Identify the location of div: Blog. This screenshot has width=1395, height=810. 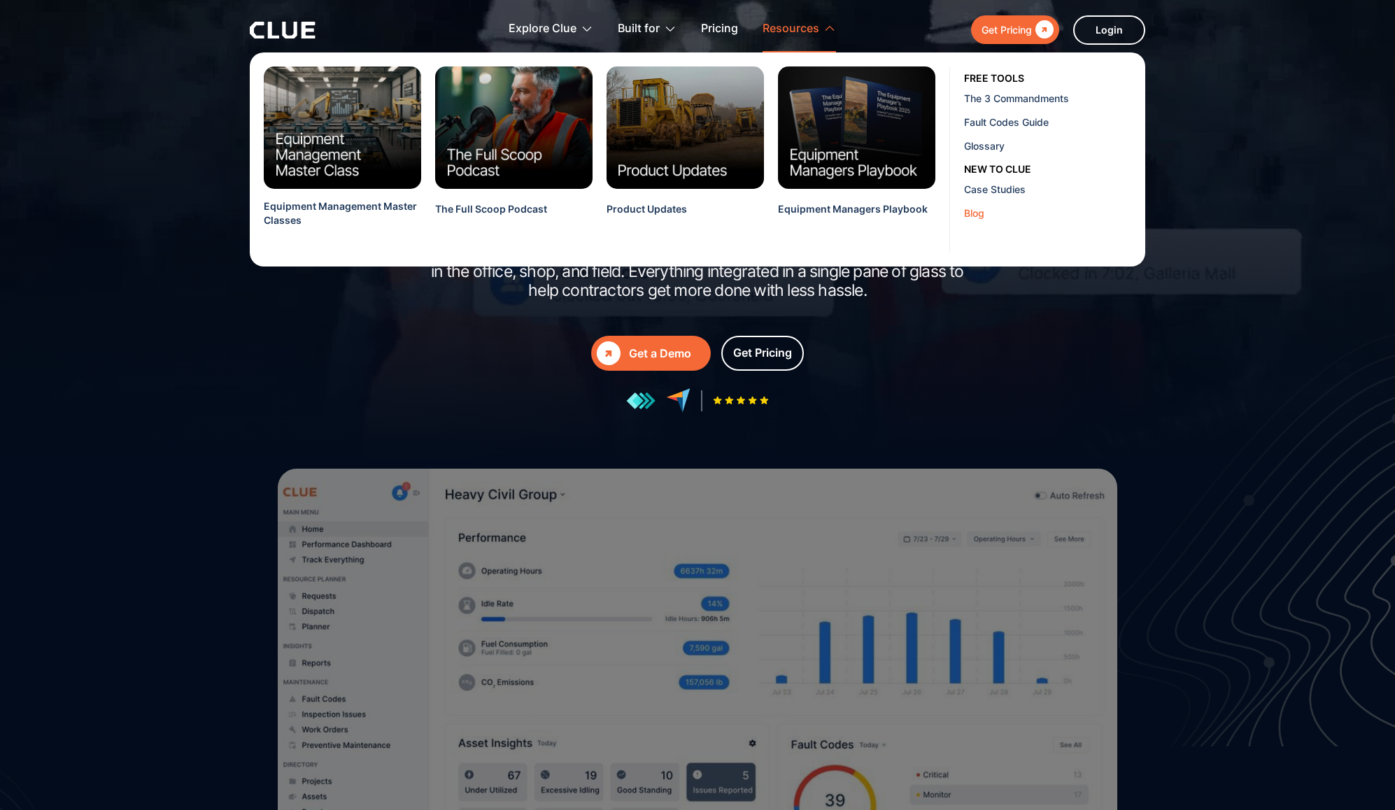
(1050, 213).